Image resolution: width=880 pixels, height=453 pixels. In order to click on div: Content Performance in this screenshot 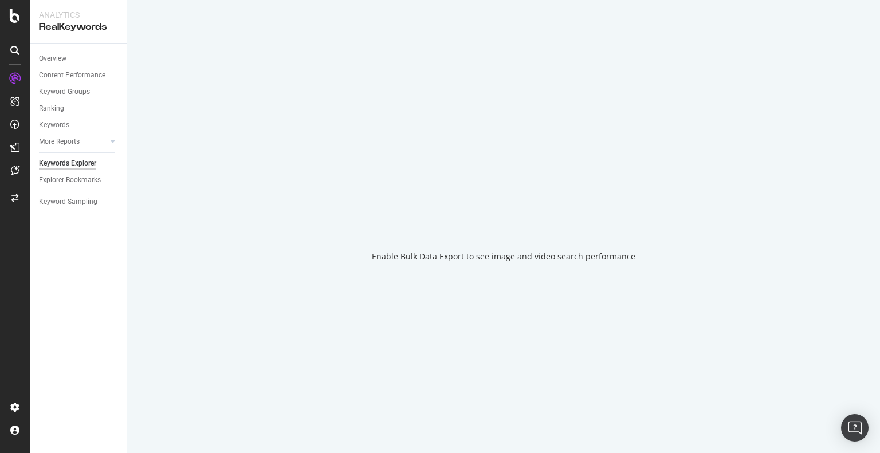, I will do `click(72, 75)`.